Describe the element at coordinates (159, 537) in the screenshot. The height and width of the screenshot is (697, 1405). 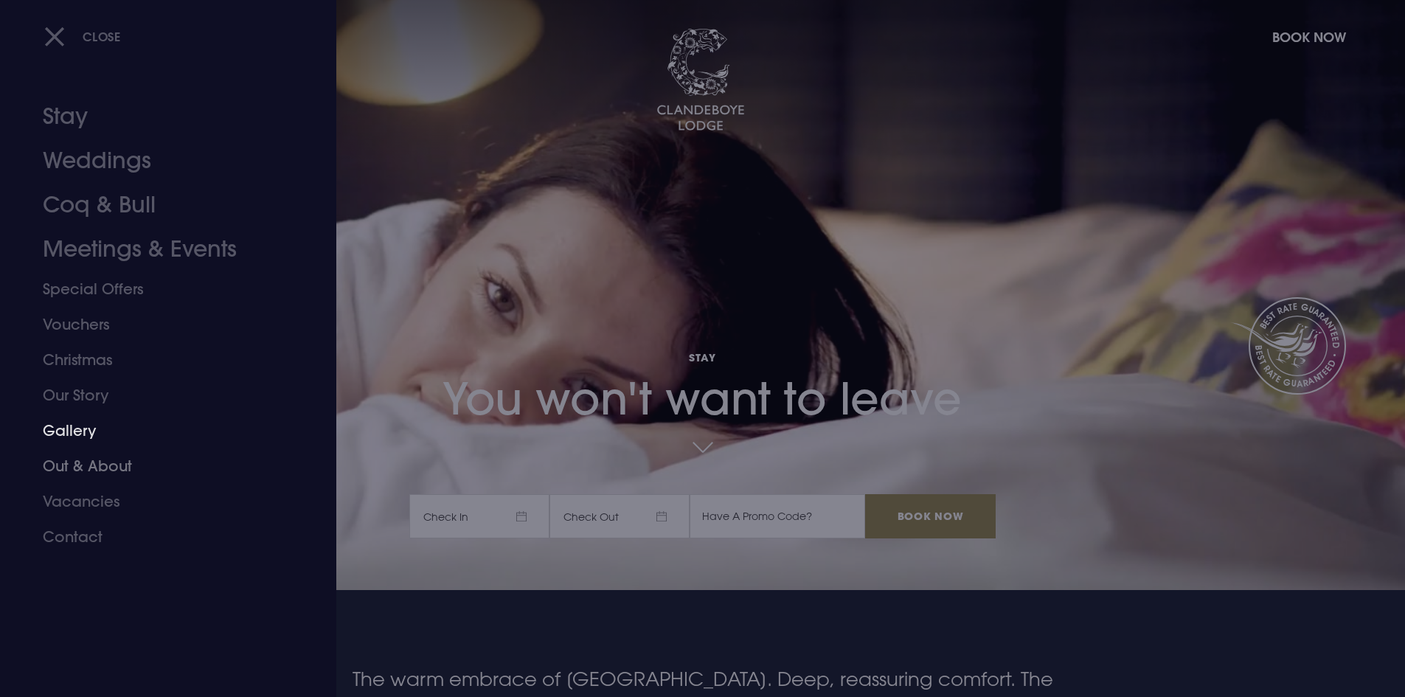
I see `a: Contact` at that location.